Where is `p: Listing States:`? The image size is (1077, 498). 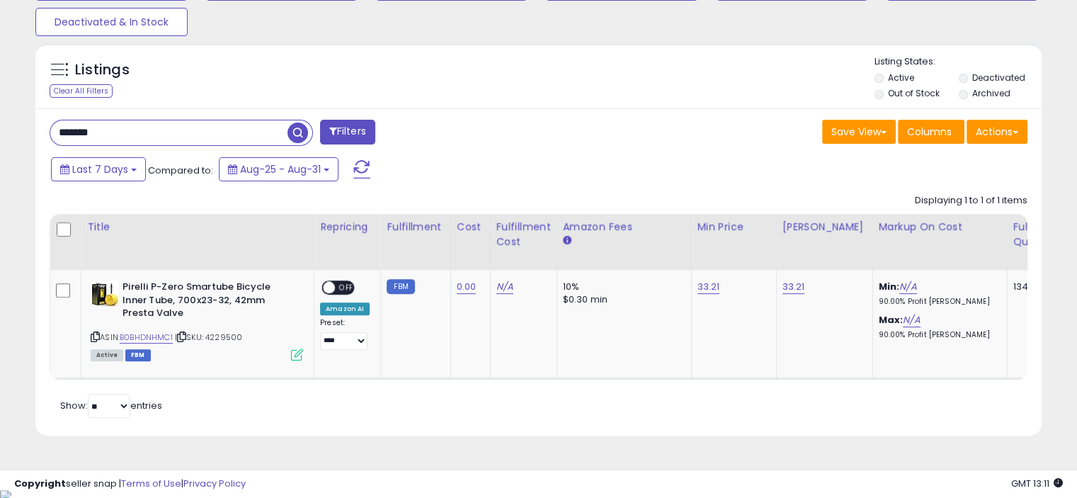
p: Listing States: is located at coordinates (958, 62).